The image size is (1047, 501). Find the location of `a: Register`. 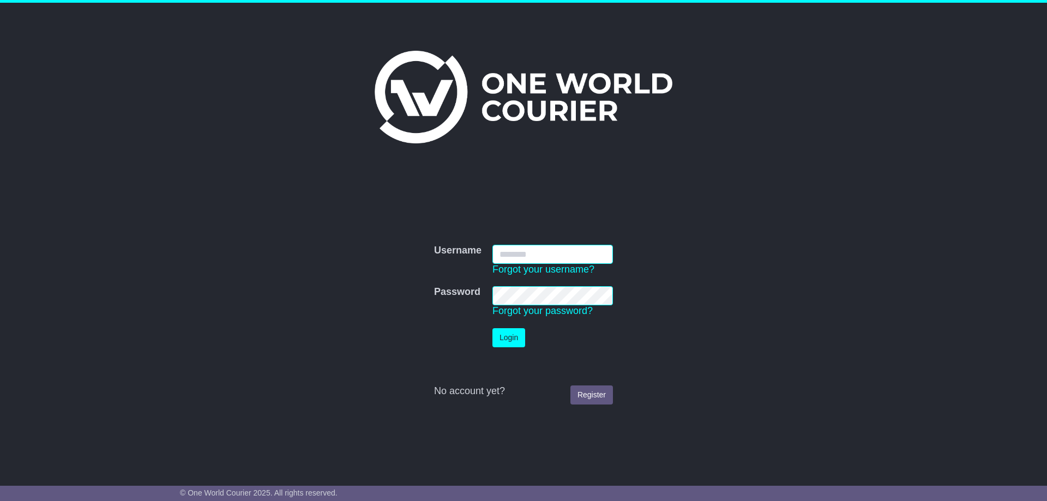

a: Register is located at coordinates (592, 395).